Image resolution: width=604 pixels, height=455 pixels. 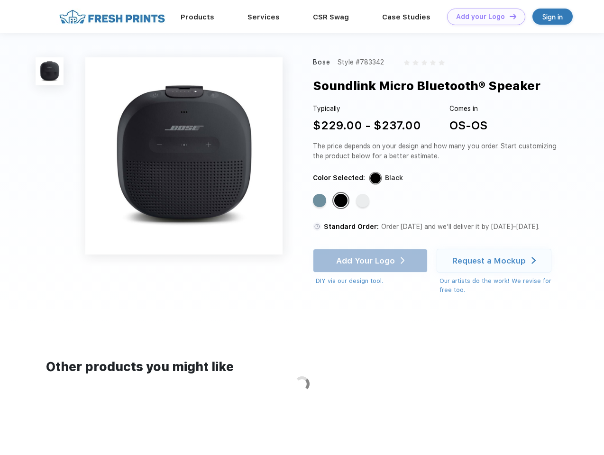 What do you see at coordinates (331, 17) in the screenshot?
I see `a: CSR Swag` at bounding box center [331, 17].